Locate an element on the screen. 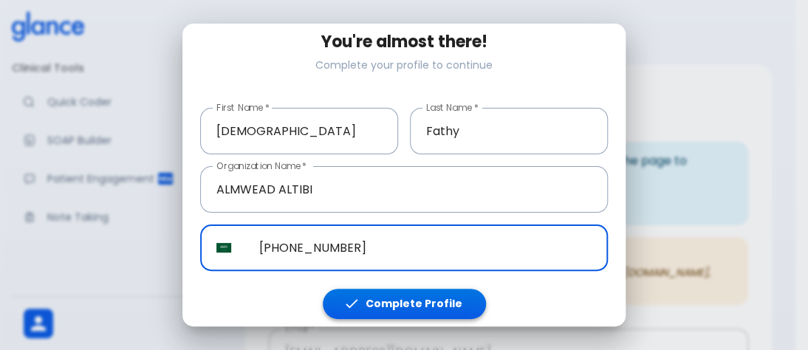 This screenshot has width=808, height=350. button: Complete Profile is located at coordinates (404, 304).